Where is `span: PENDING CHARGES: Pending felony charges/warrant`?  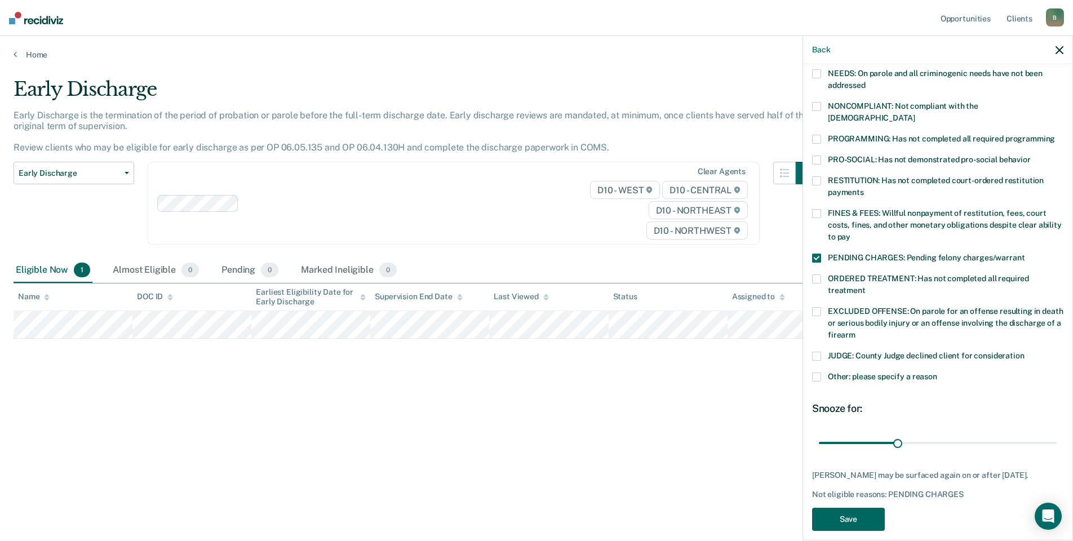
span: PENDING CHARGES: Pending felony charges/warrant is located at coordinates (926, 257).